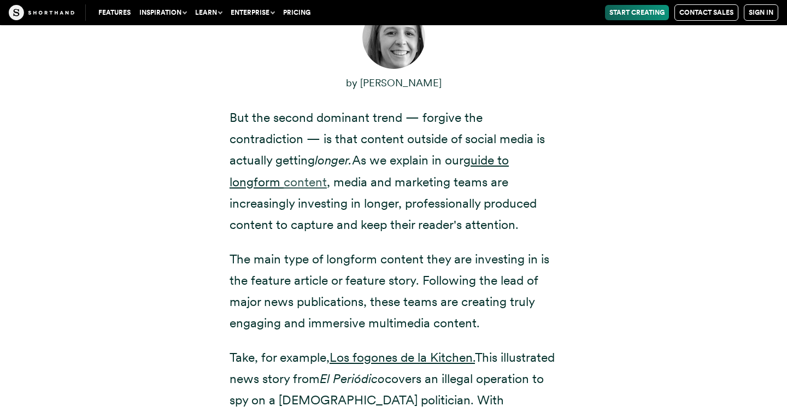 This screenshot has height=412, width=787. What do you see at coordinates (163, 13) in the screenshot?
I see `button: Inspiration` at bounding box center [163, 13].